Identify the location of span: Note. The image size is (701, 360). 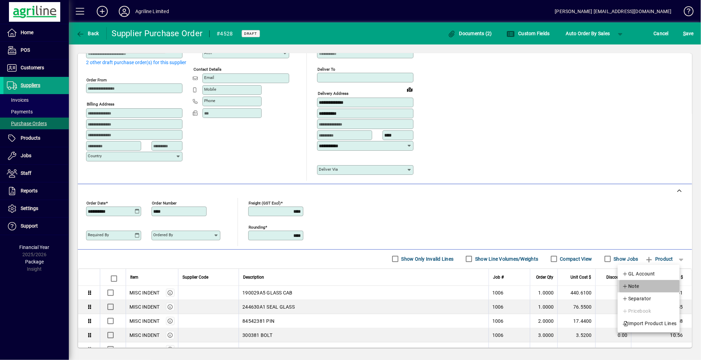
(631, 286).